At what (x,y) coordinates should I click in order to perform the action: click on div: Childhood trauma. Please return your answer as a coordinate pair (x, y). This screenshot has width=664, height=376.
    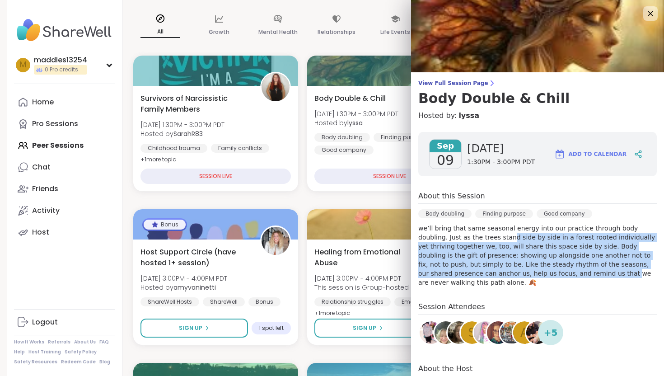
    Looking at the image, I should click on (174, 148).